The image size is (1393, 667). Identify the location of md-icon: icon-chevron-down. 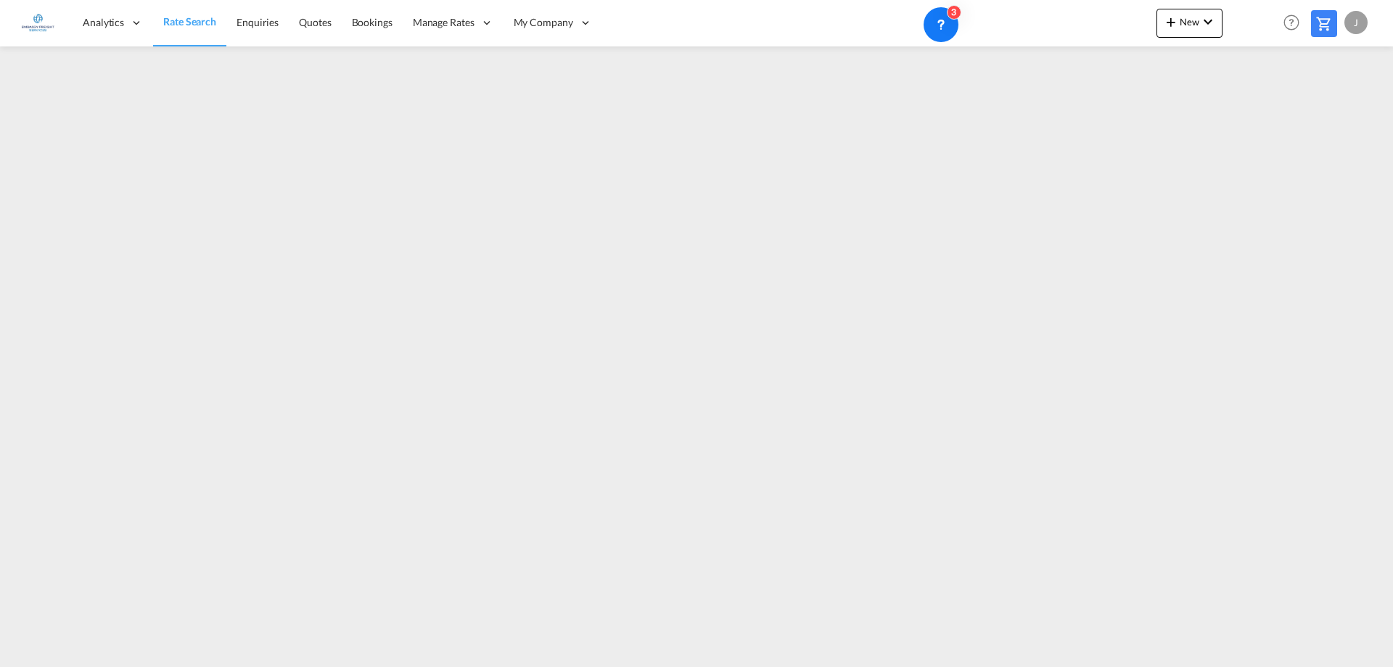
(1208, 22).